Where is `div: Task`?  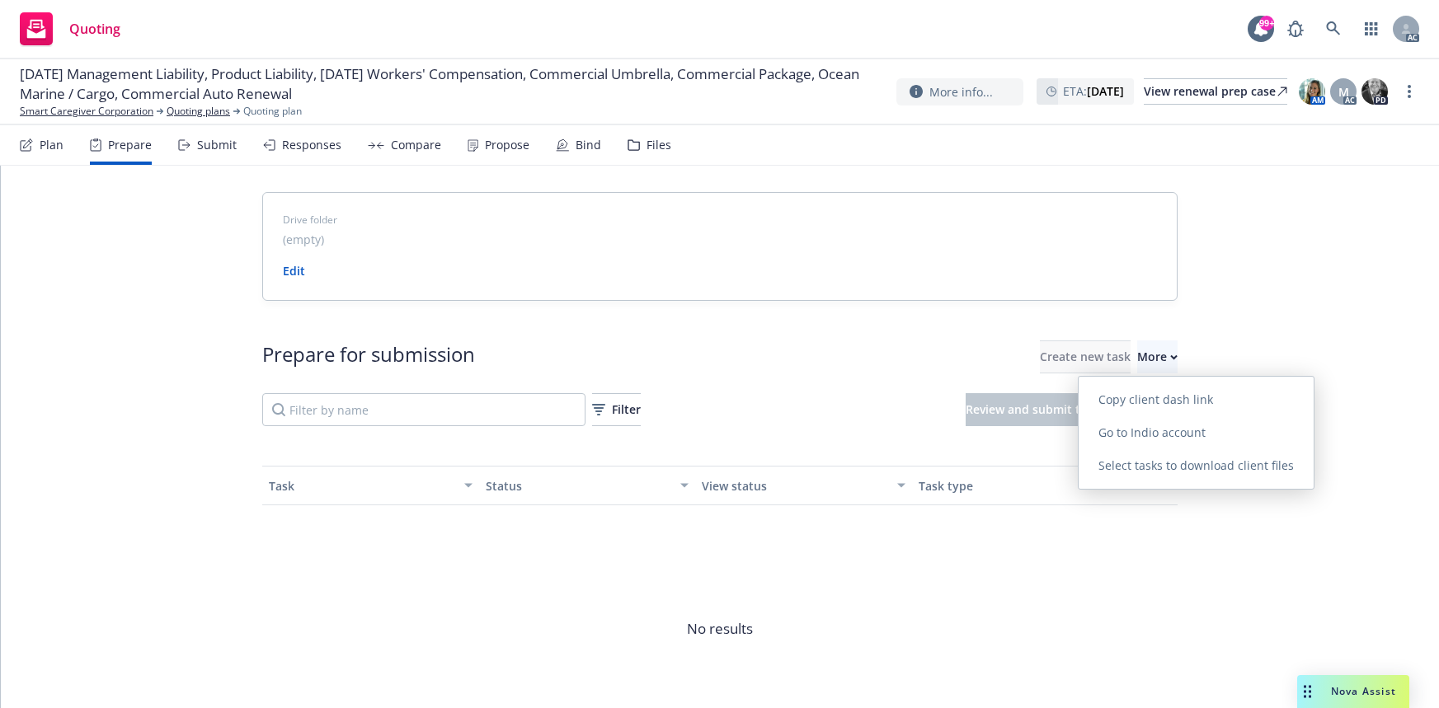
div: Task is located at coordinates (361, 486).